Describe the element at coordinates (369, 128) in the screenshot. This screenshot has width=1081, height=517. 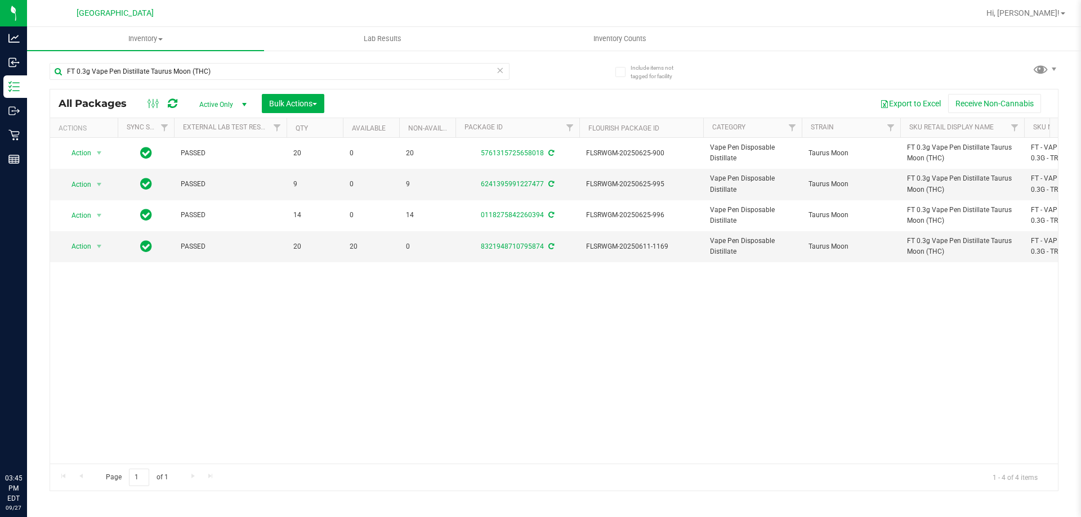
I see `a: Available` at that location.